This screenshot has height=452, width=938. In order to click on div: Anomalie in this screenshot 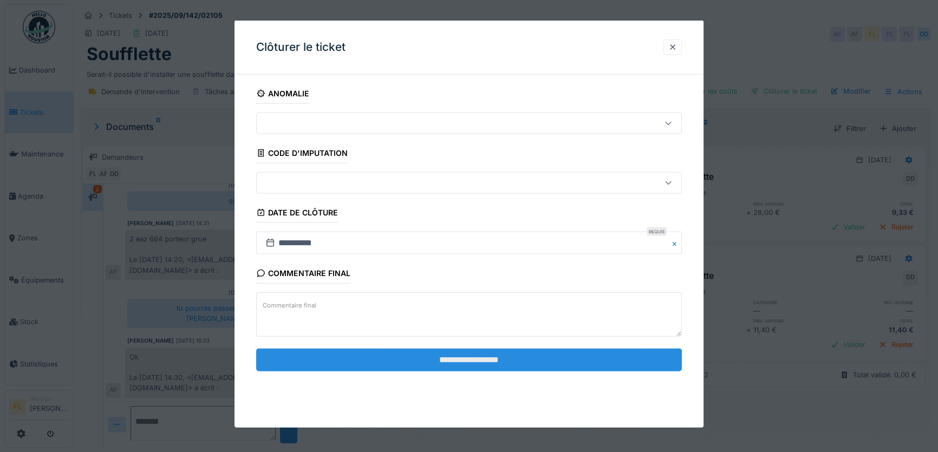, I will do `click(283, 95)`.